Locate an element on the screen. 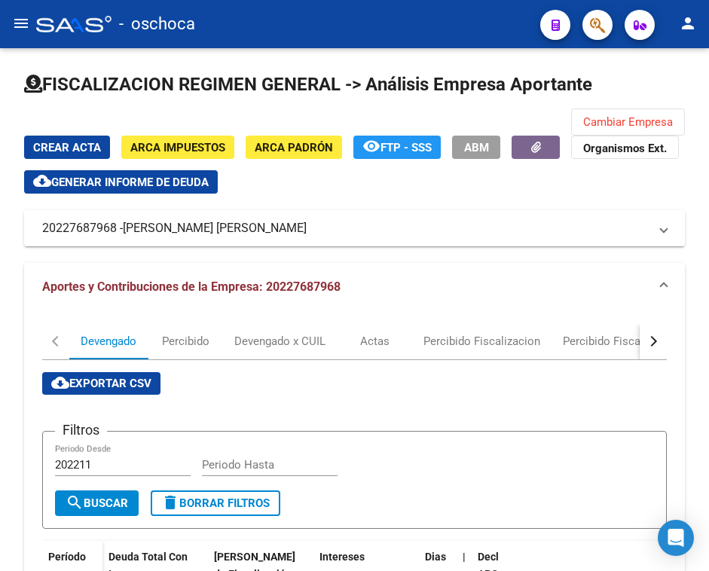 The image size is (709, 571). span: Borrar Filtros is located at coordinates (215, 503).